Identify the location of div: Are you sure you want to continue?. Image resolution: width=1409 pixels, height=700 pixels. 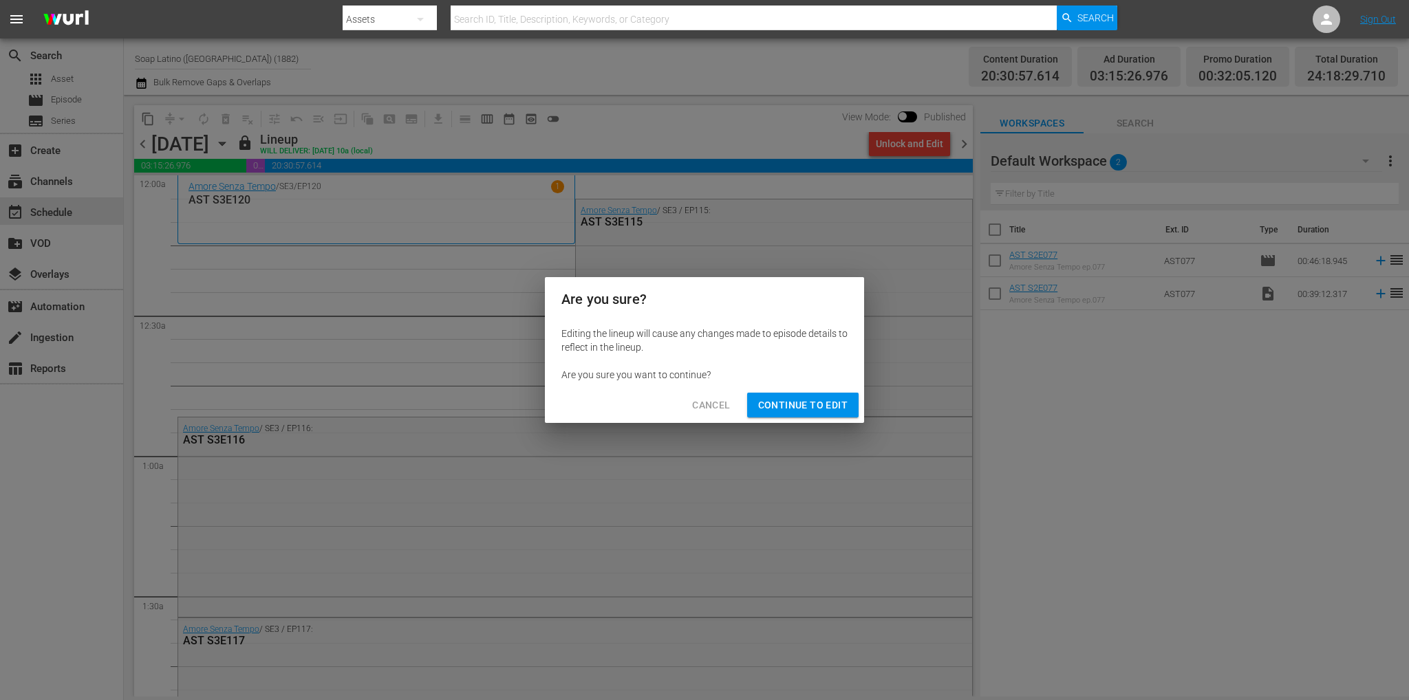
(704, 375).